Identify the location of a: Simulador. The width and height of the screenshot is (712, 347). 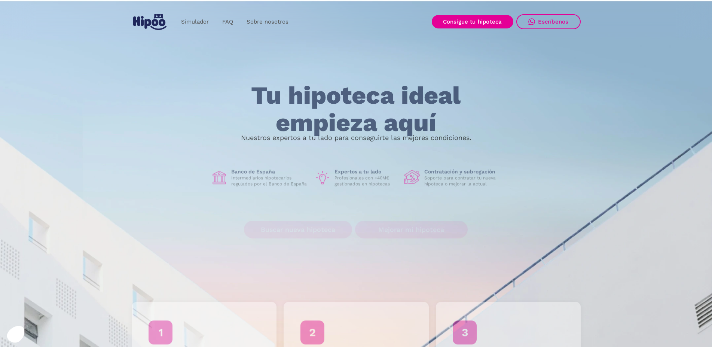
(195, 22).